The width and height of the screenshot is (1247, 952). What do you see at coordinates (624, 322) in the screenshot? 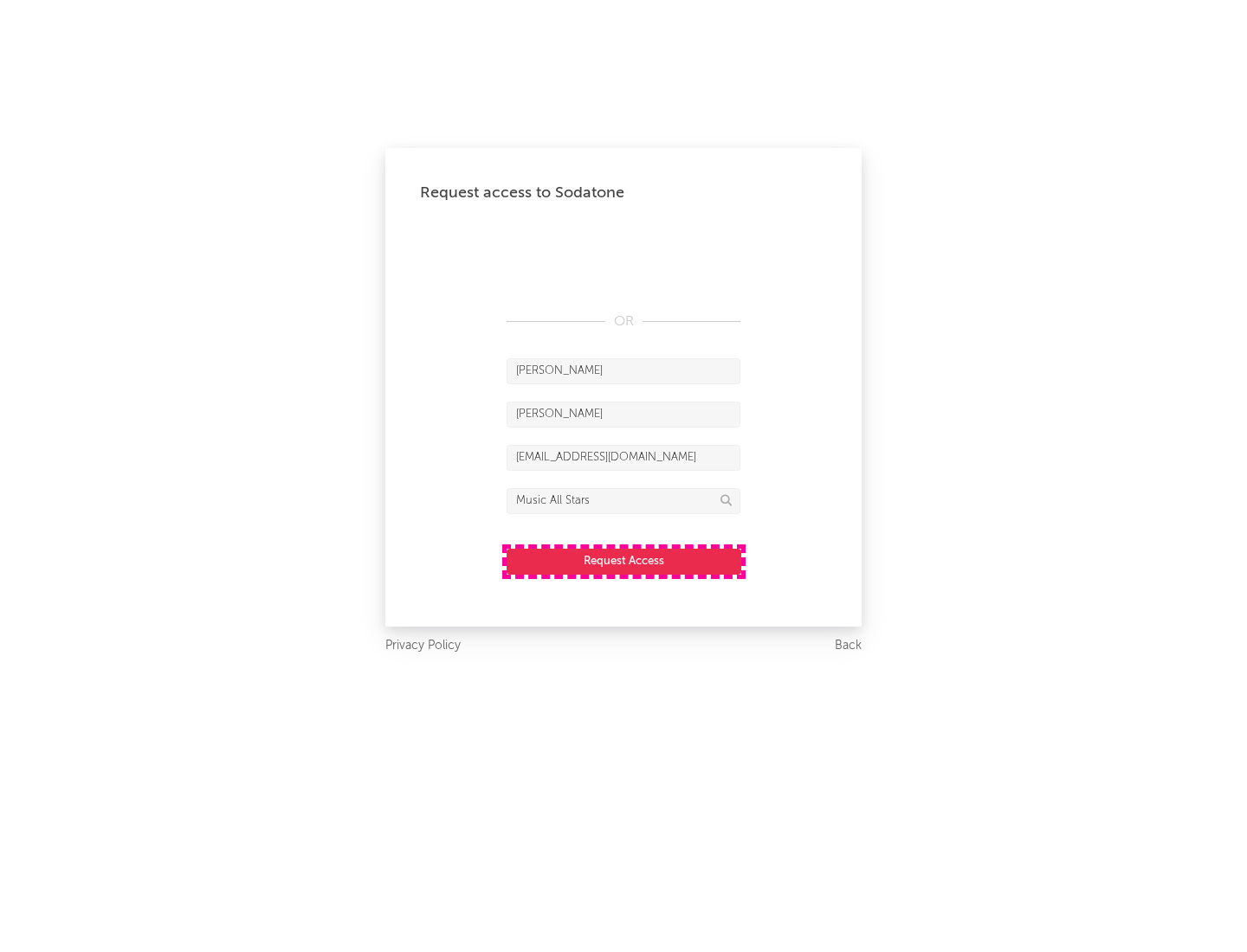
I see `div: OR` at bounding box center [624, 322].